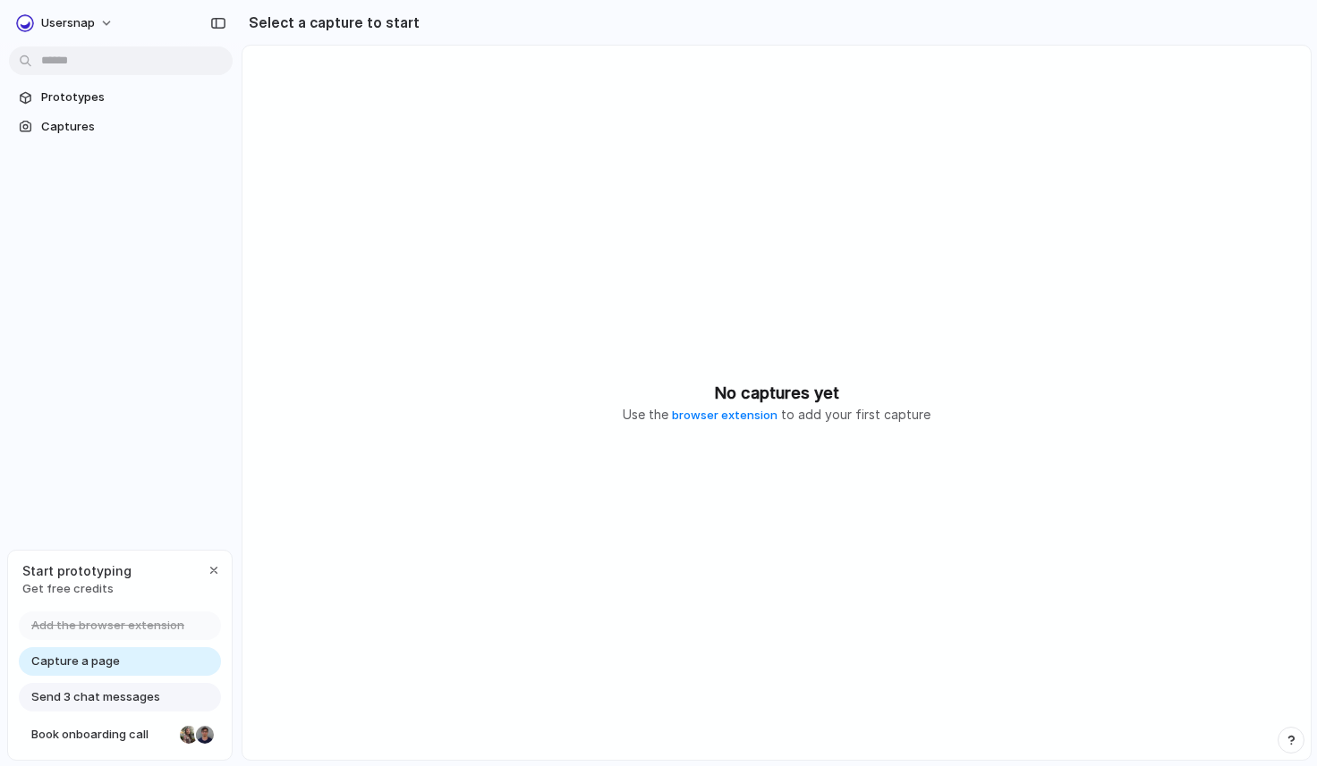 The image size is (1317, 766). What do you see at coordinates (776, 415) in the screenshot?
I see `p: Use the to add your first capture` at bounding box center [776, 415].